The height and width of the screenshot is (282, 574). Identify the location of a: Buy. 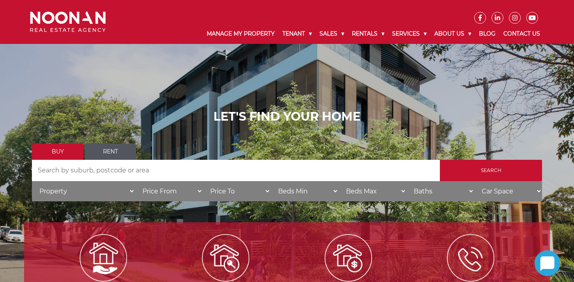
(58, 151).